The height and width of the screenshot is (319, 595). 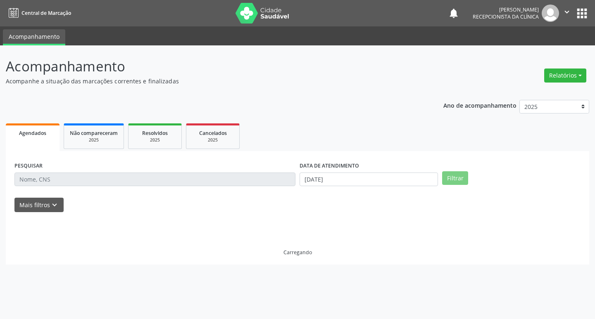 What do you see at coordinates (46, 13) in the screenshot?
I see `span: Central de Marcação` at bounding box center [46, 13].